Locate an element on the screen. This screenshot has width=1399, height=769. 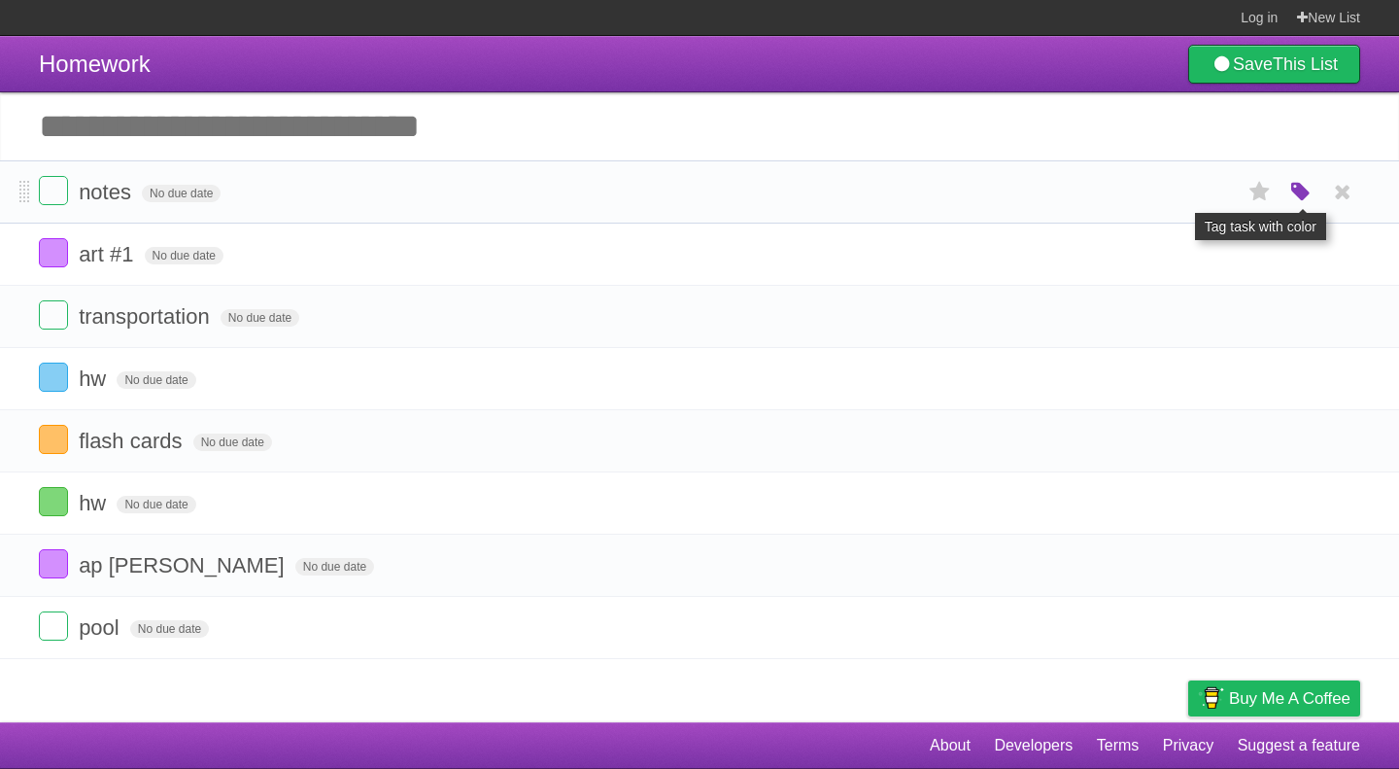
b: This List is located at coordinates (1305, 64).